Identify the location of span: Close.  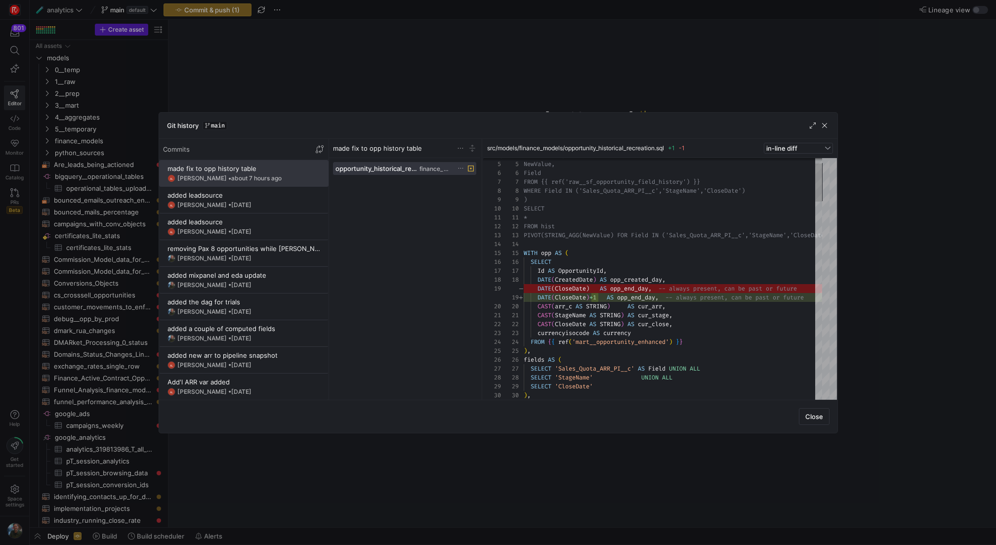
(814, 416).